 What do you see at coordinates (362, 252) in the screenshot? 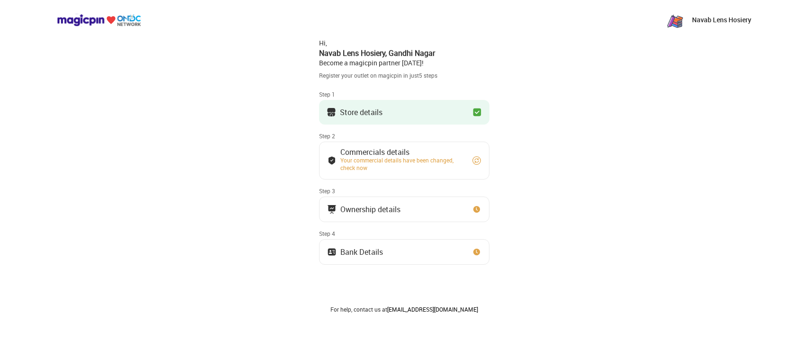
I see `div: Bank Details` at bounding box center [362, 252].